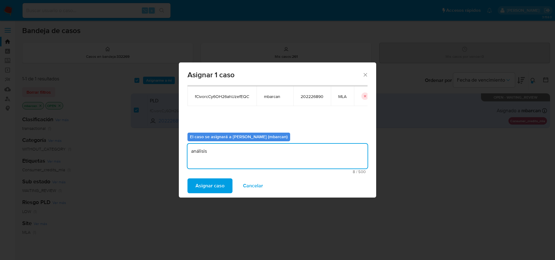  Describe the element at coordinates (210, 185) in the screenshot. I see `button: Asignar caso` at that location.